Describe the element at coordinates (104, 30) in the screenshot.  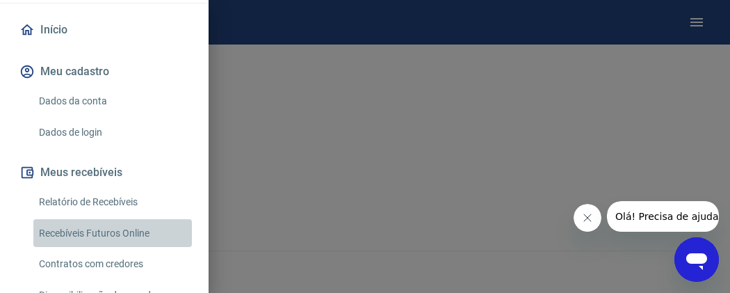
I see `a: Início` at that location.